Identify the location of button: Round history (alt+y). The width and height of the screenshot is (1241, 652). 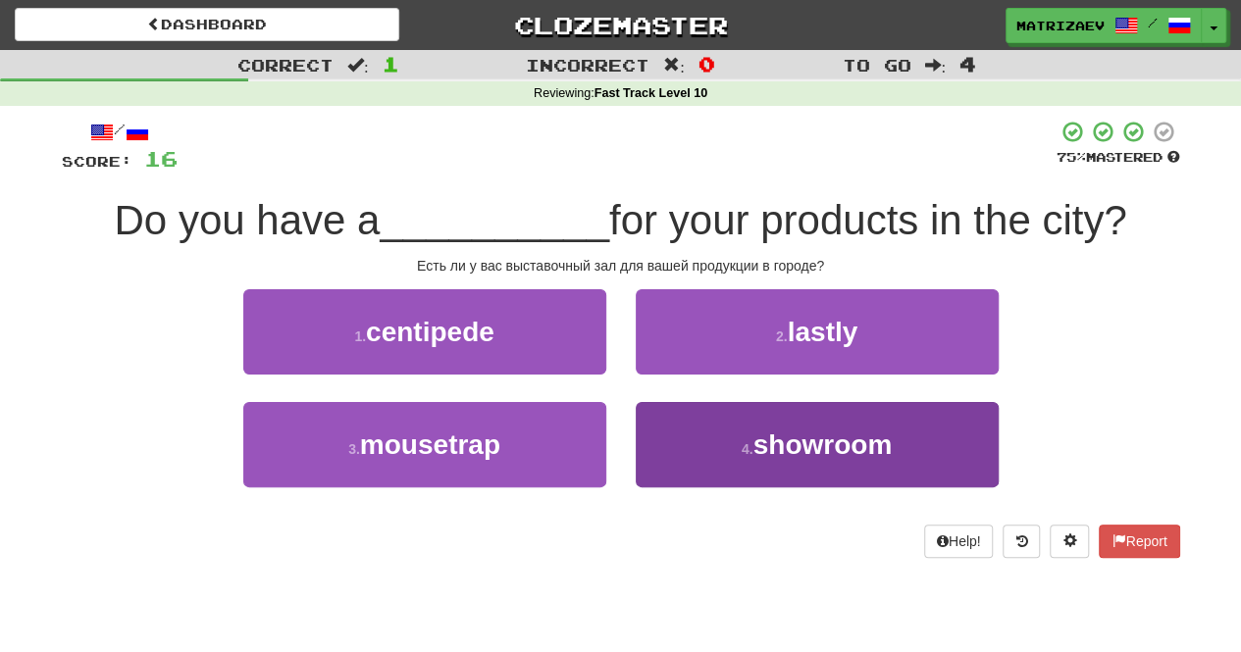
(1021, 542).